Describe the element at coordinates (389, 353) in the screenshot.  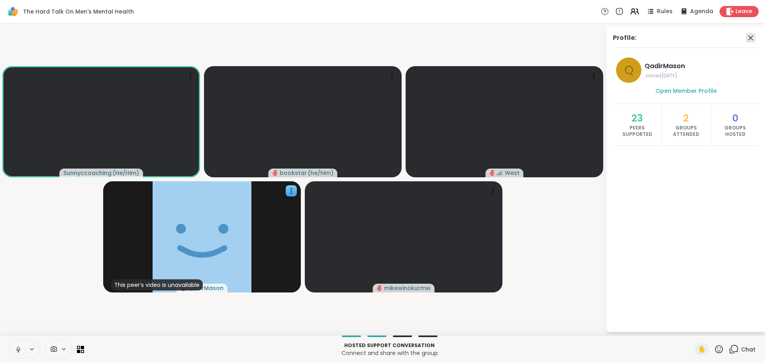
I see `p: Connect and share with the group` at that location.